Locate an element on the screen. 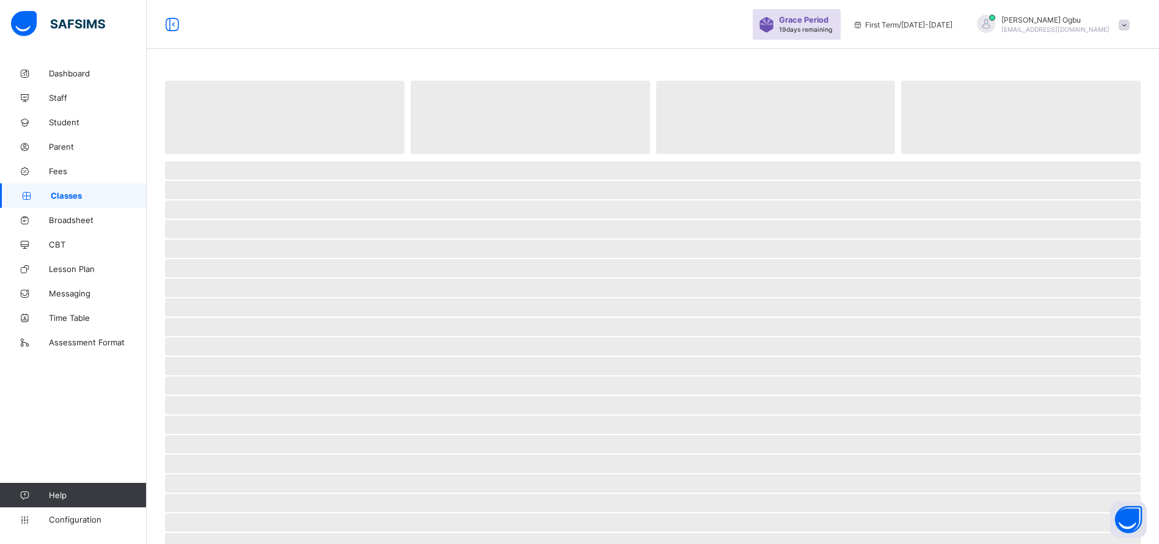 The width and height of the screenshot is (1159, 544). span: CBT is located at coordinates (98, 244).